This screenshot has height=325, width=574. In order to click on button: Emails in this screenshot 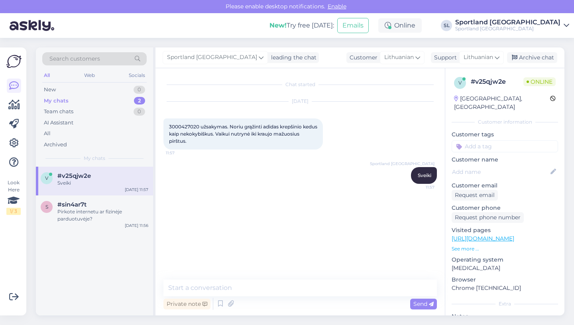, I will do `click(353, 26)`.